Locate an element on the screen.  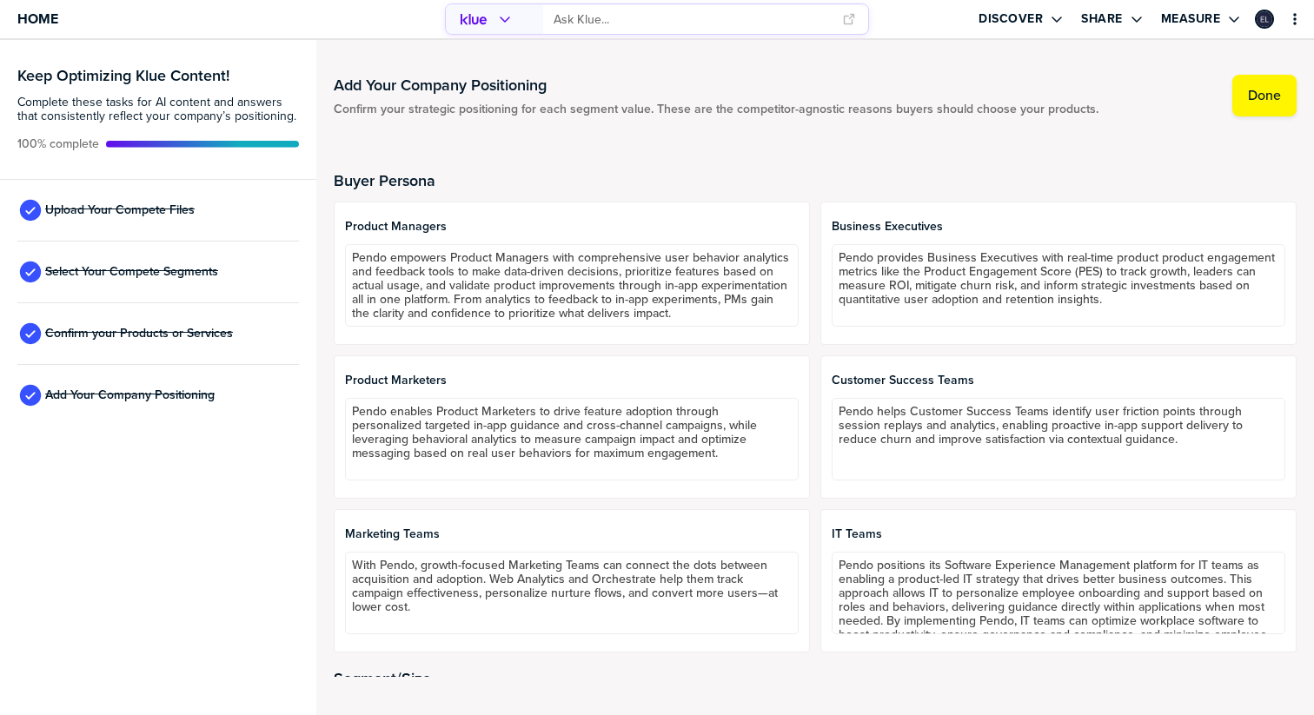
img: 2564ccd93351bdf1cc5d857781760854-sml.png is located at coordinates (1265, 19).